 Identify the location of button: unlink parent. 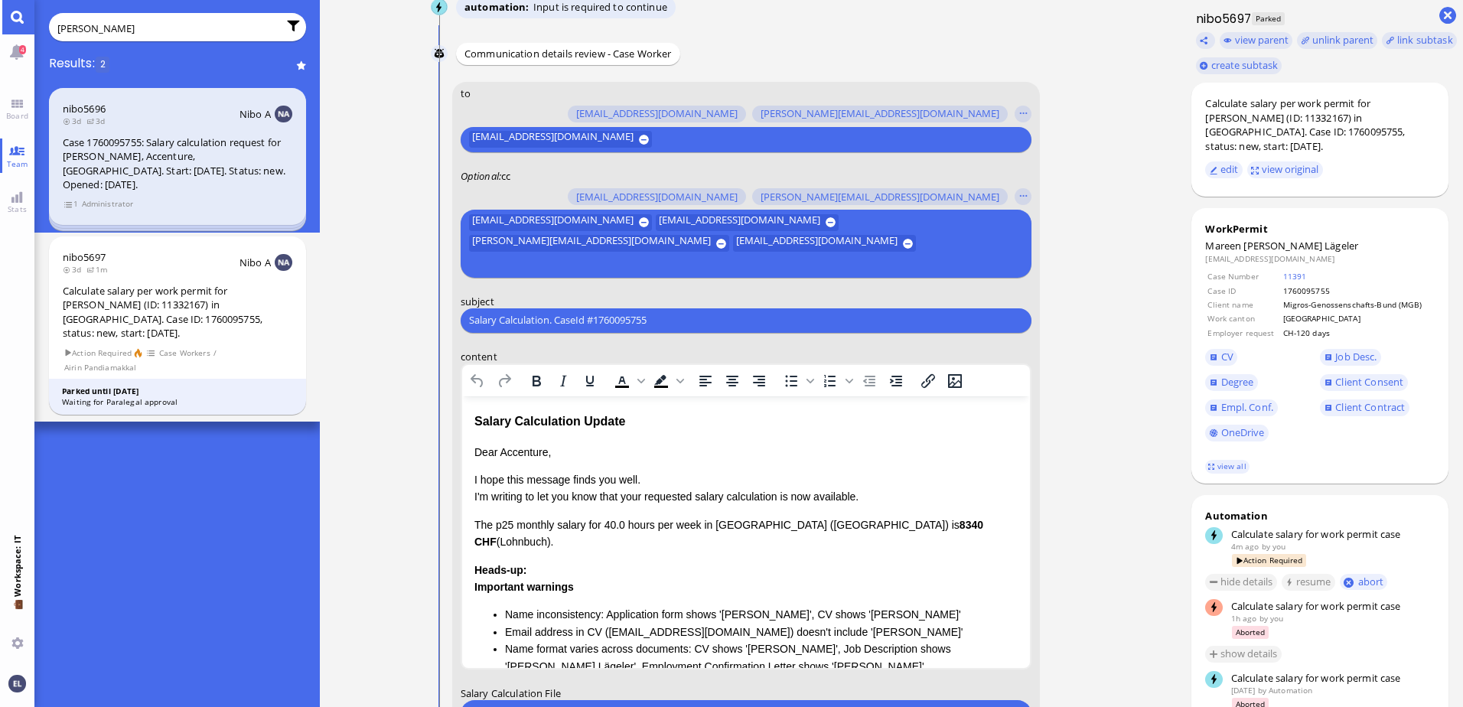
(1338, 41).